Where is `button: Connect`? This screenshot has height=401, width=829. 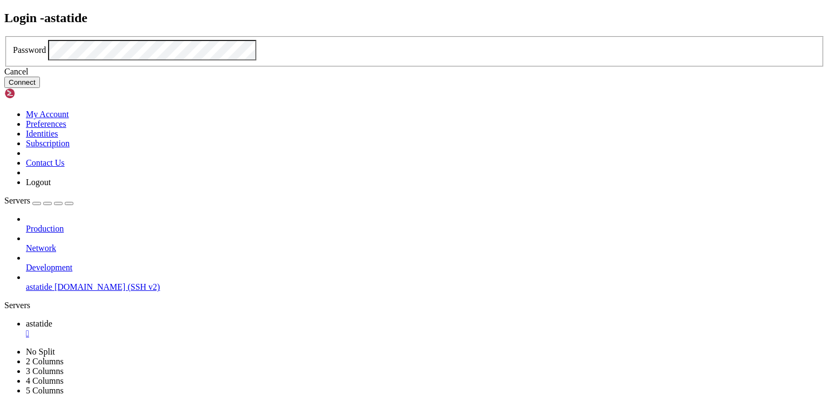
button: Connect is located at coordinates (22, 82).